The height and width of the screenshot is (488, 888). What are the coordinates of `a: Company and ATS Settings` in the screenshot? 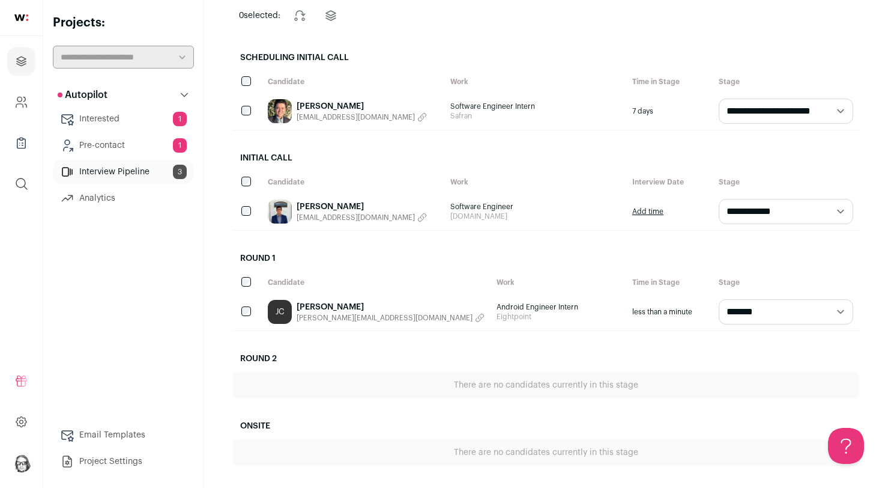 It's located at (21, 102).